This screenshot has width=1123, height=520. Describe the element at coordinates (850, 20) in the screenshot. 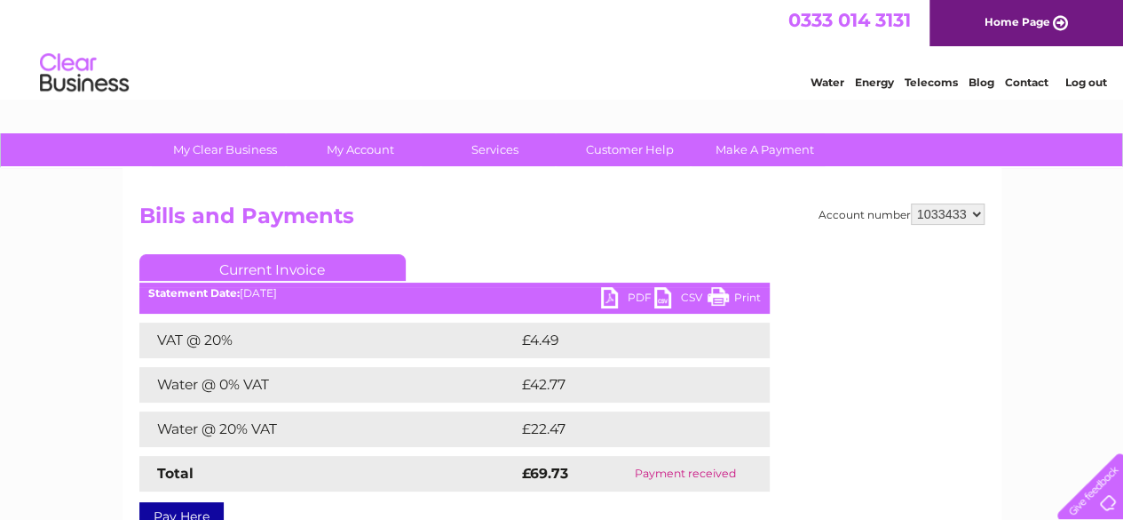

I see `a: 0333 014 3131` at that location.